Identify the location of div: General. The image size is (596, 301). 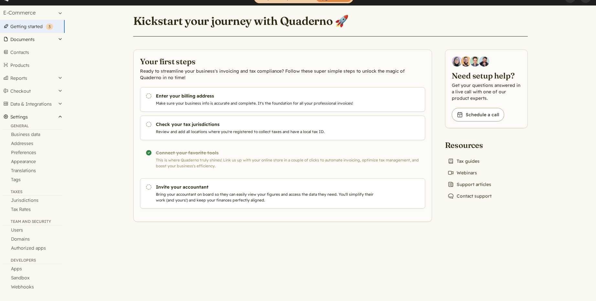
(32, 127).